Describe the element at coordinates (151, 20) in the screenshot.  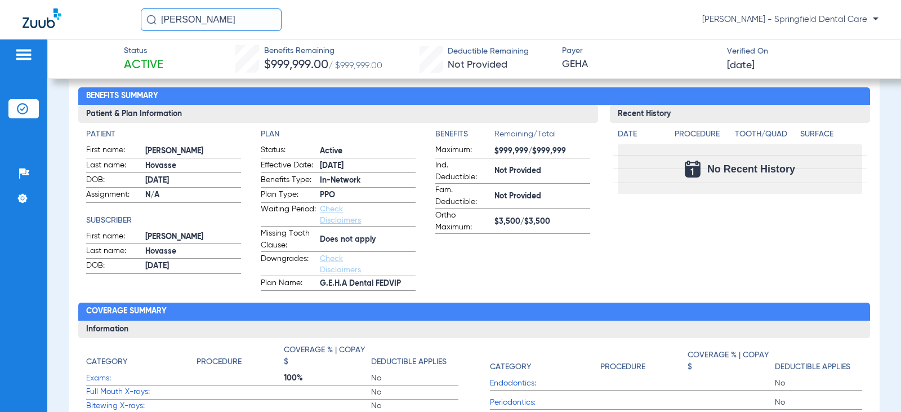
I see `img: Search Icon` at that location.